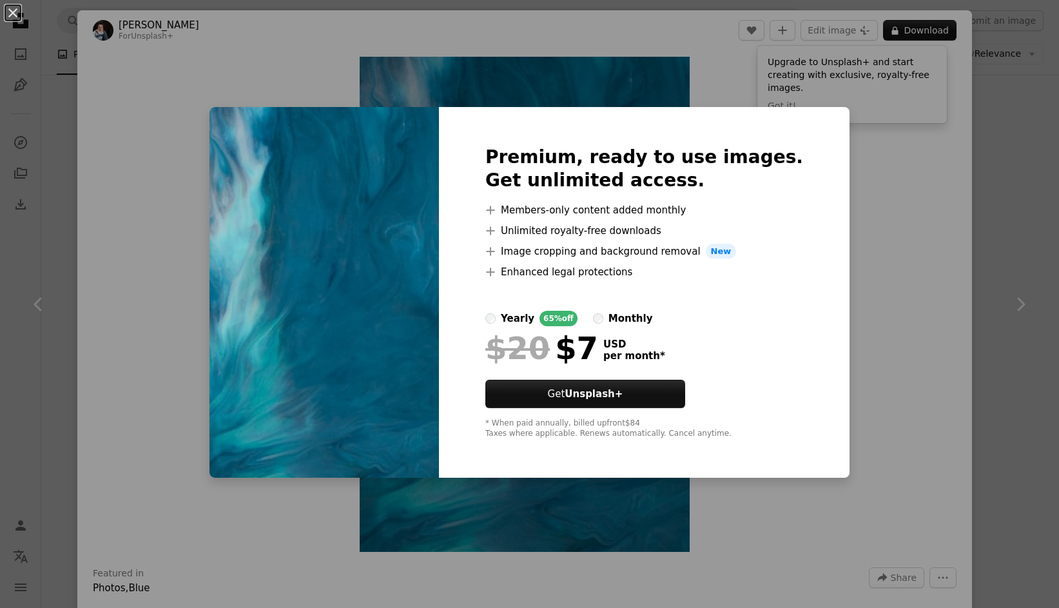 The width and height of the screenshot is (1059, 608). What do you see at coordinates (490, 318) in the screenshot?
I see `input: yearly65%off` at bounding box center [490, 318].